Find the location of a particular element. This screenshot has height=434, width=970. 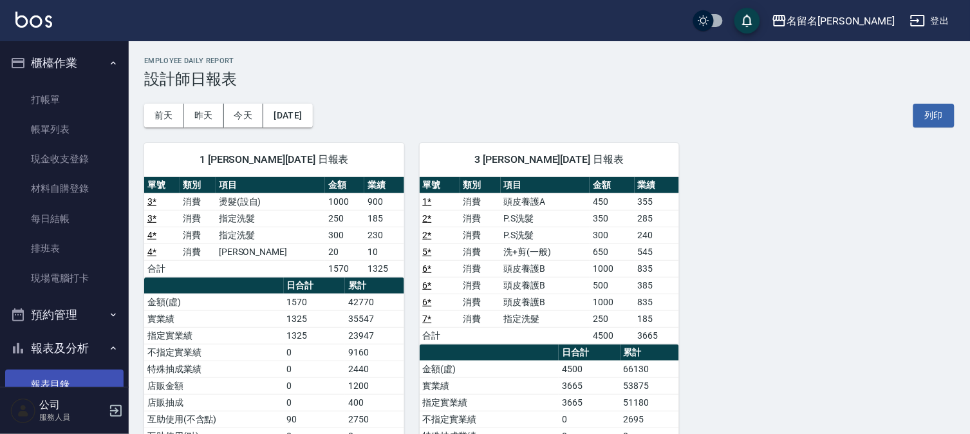

button: 前天 is located at coordinates (164, 115).